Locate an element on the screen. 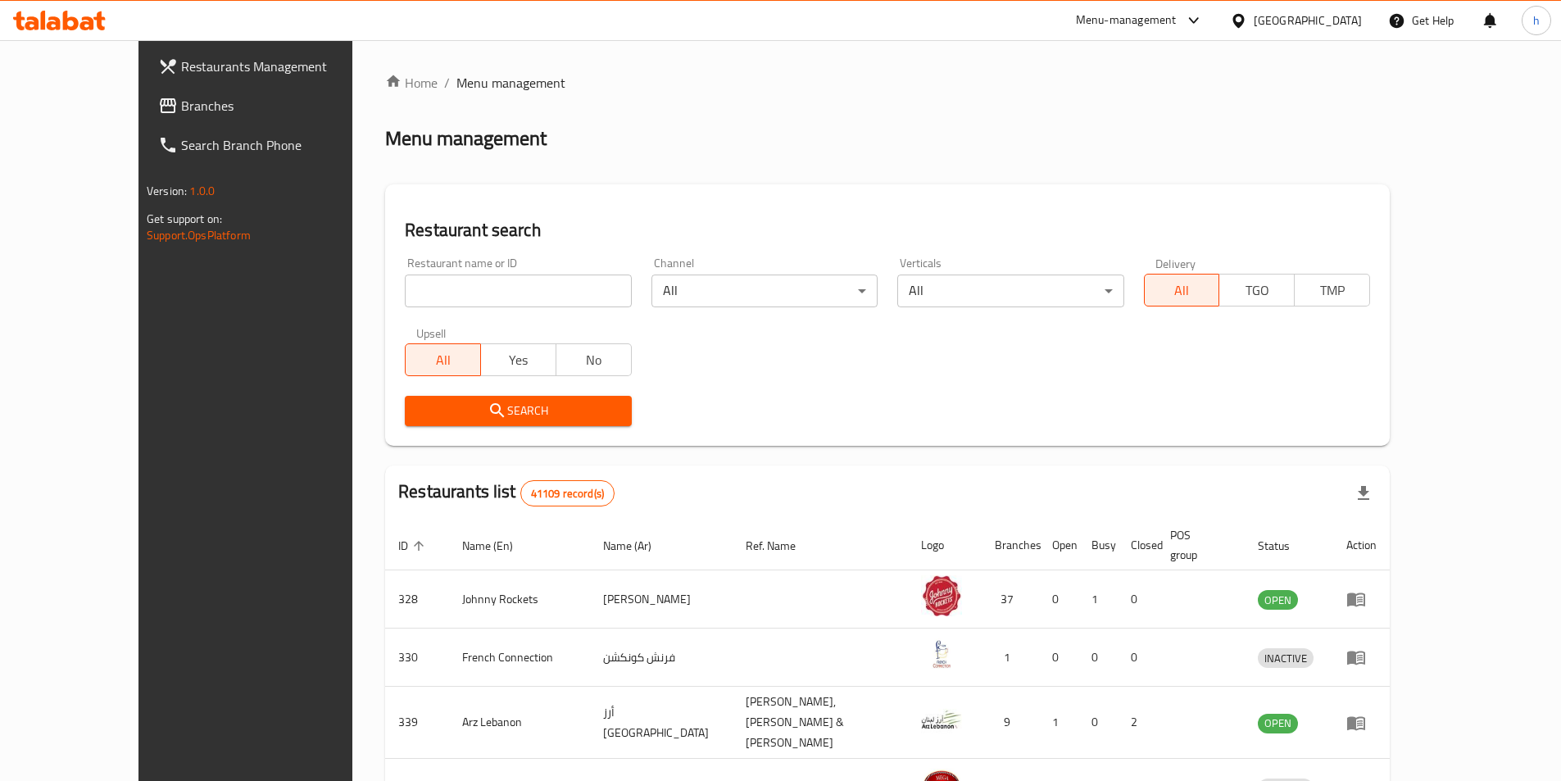 This screenshot has height=781, width=1561. td: 2 is located at coordinates (1137, 723).